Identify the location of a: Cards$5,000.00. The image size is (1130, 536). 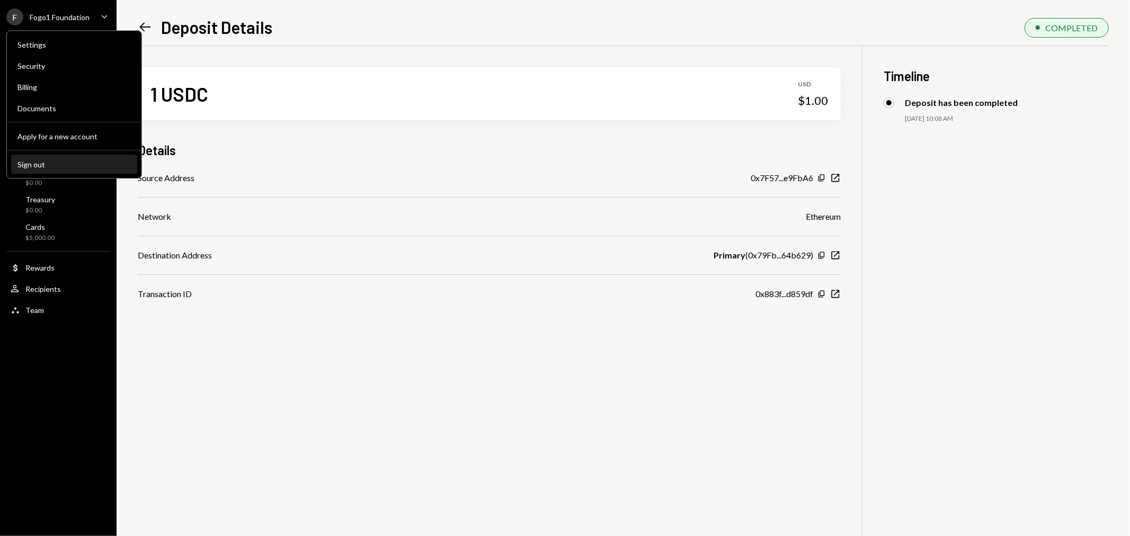
(58, 232).